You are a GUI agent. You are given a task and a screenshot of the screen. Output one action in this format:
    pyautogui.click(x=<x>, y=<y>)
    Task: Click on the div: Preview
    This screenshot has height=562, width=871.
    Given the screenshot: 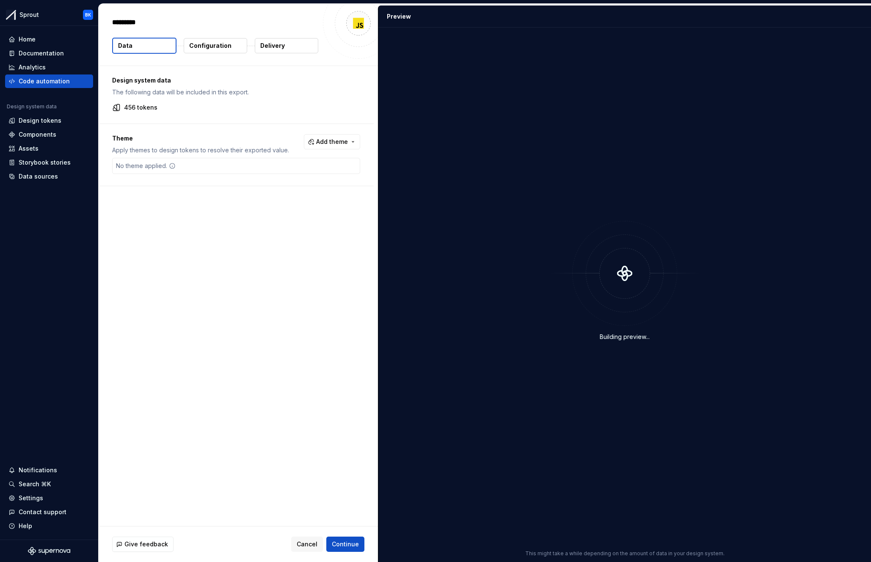 What is the action you would take?
    pyautogui.click(x=399, y=17)
    